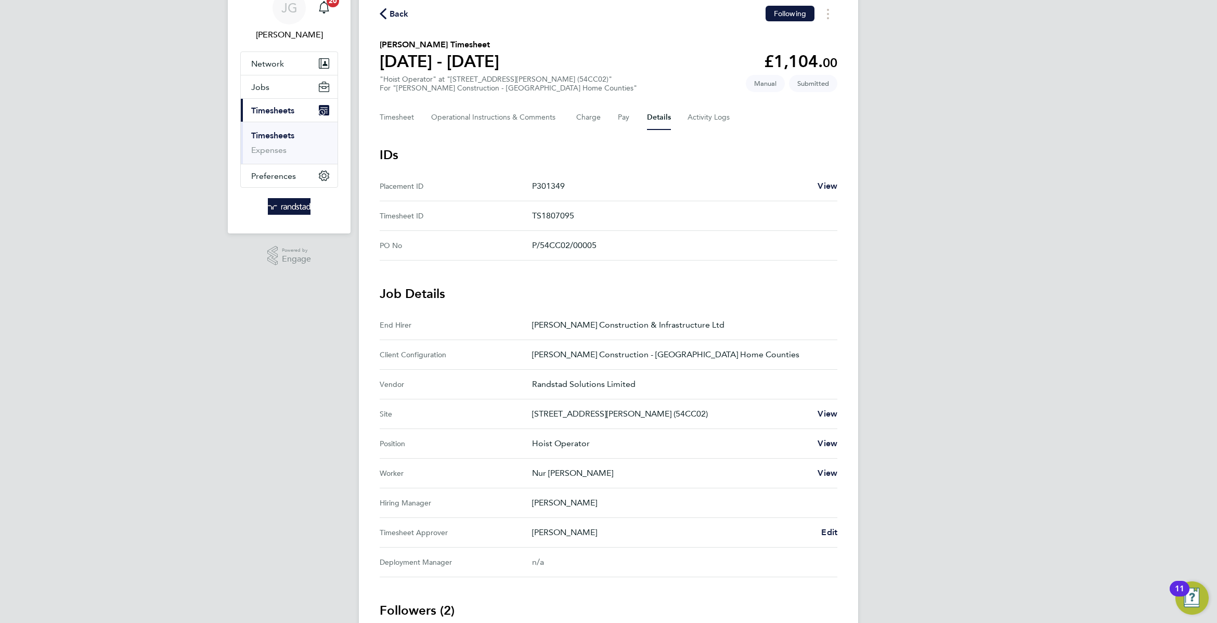 The image size is (1217, 623). What do you see at coordinates (456, 562) in the screenshot?
I see `div: Deployment Manager` at bounding box center [456, 562].